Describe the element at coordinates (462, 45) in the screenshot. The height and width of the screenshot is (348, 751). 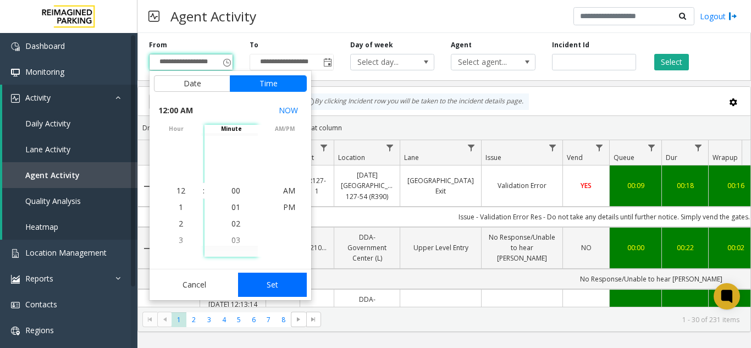
I see `label: Agent` at that location.